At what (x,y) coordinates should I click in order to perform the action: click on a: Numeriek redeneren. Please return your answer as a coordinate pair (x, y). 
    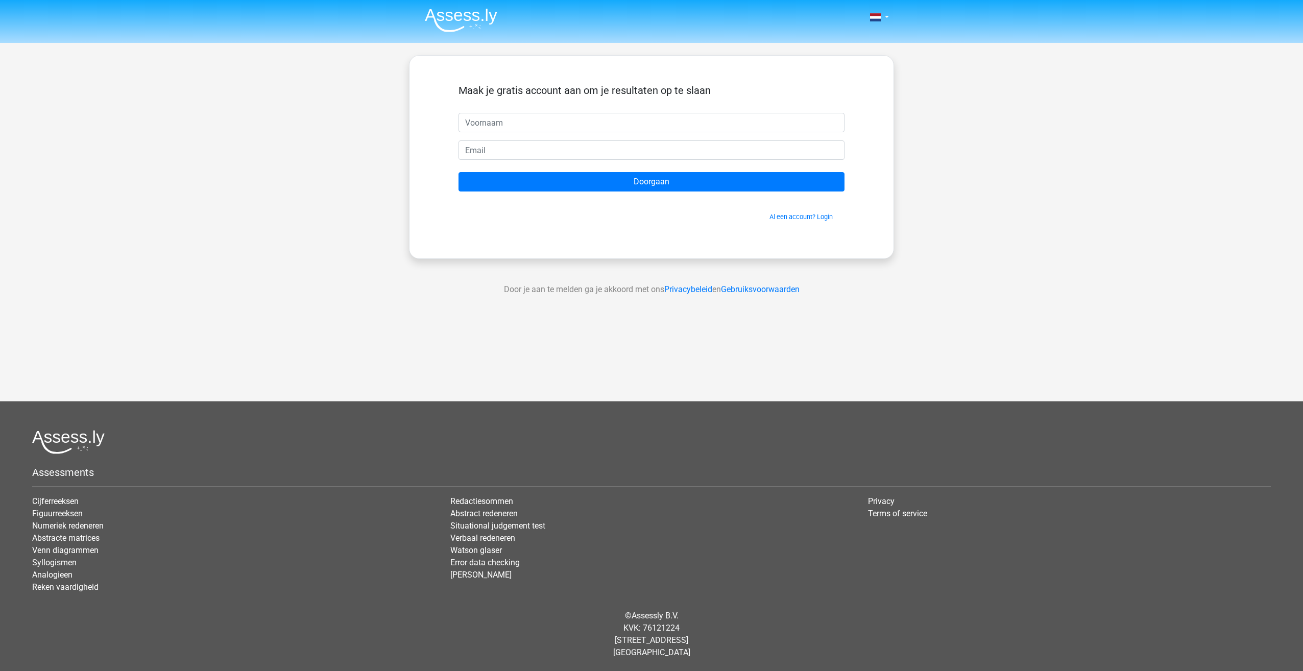
    Looking at the image, I should click on (68, 526).